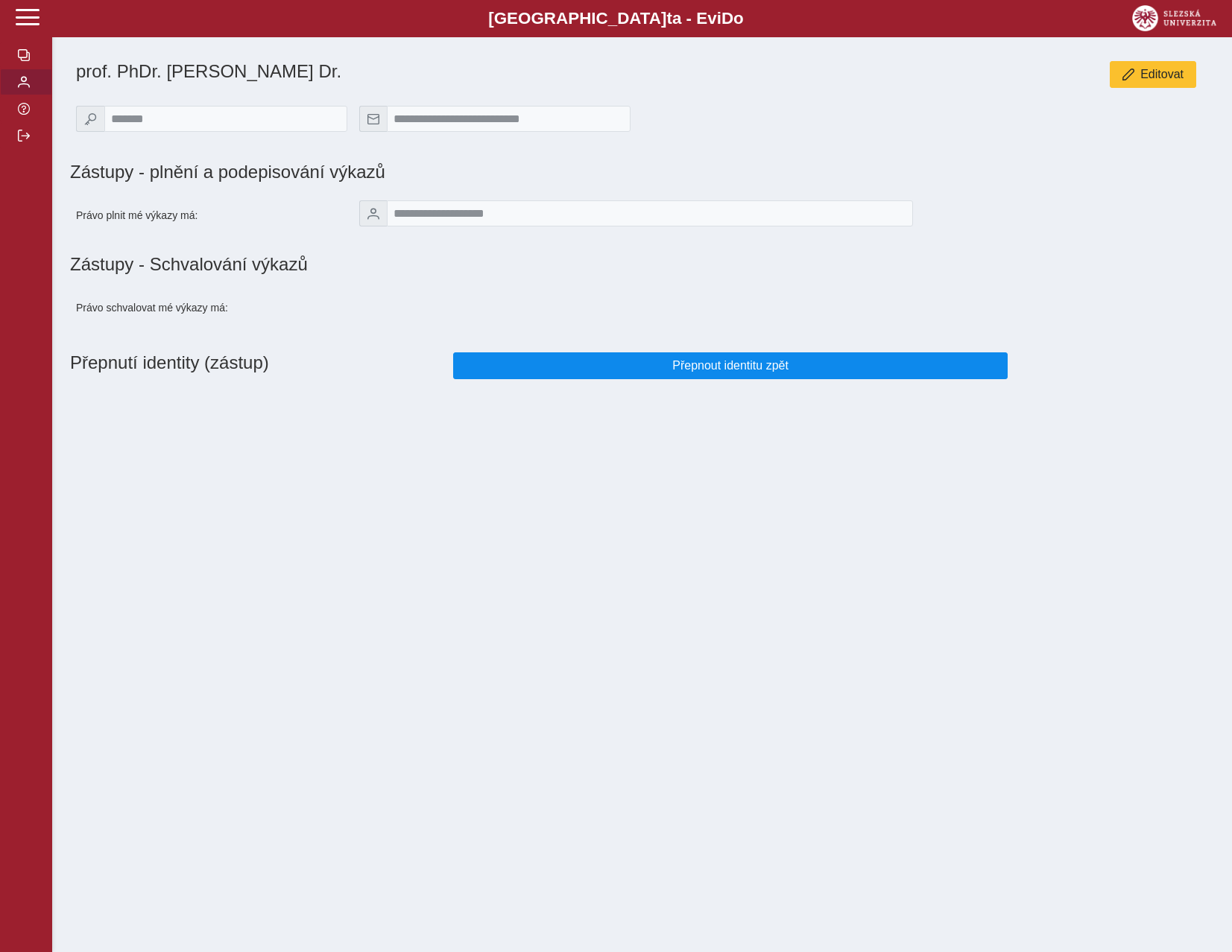 The image size is (1232, 952). Describe the element at coordinates (668, 18) in the screenshot. I see `span: t` at that location.